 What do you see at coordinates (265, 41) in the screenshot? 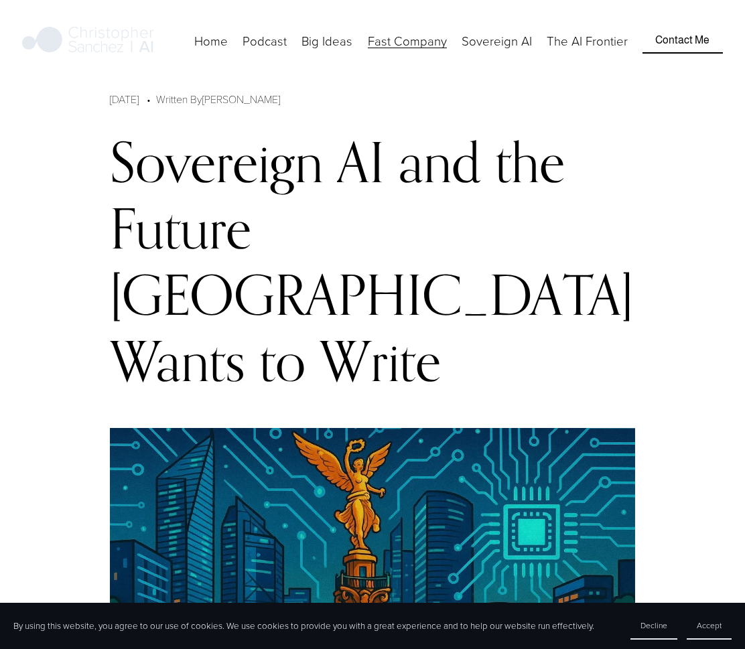
I see `a: Podcast` at bounding box center [265, 41].